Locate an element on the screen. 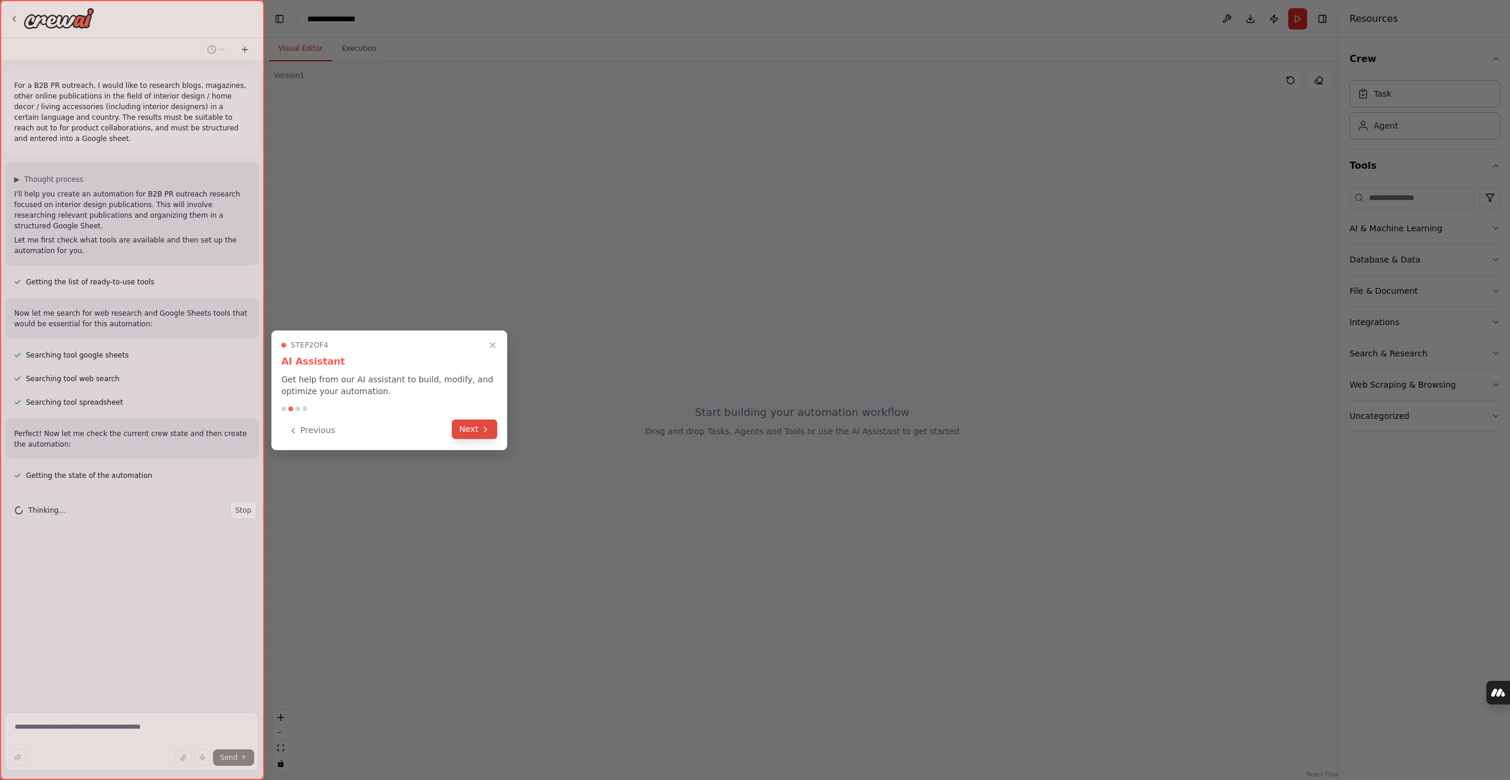  button: Previous is located at coordinates (311, 430).